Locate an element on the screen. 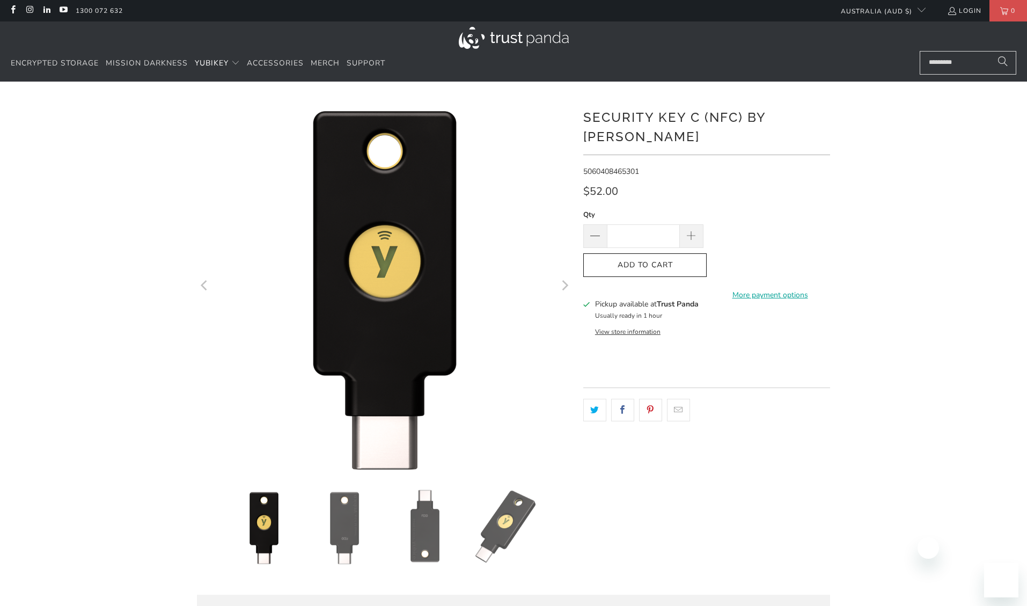  a: Security Key C (NFC) by Yubico - Trust Panda is located at coordinates (385, 286).